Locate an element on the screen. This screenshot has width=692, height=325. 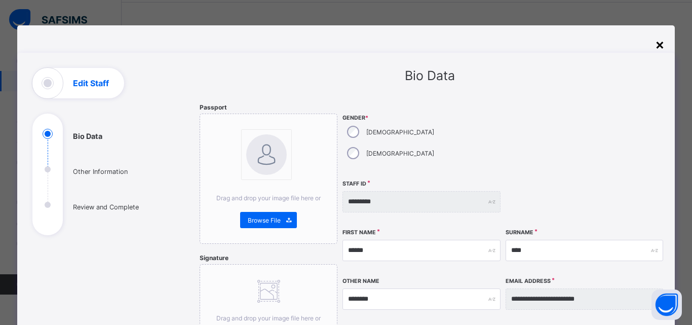
img: bannerImage is located at coordinates (267, 155).